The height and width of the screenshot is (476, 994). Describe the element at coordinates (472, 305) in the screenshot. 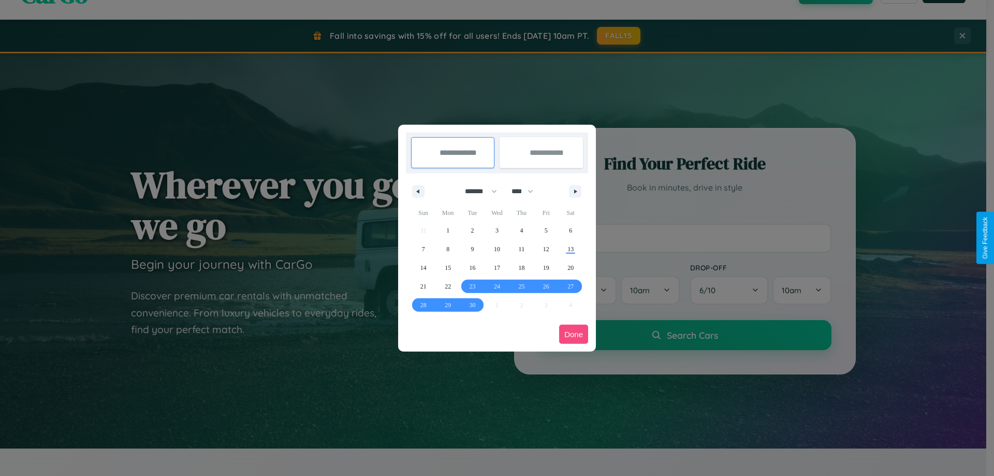

I see `button: 30` at that location.